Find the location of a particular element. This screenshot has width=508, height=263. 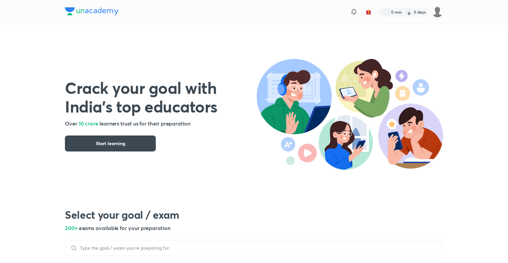

img: Farhan Niazi is located at coordinates (438, 12).